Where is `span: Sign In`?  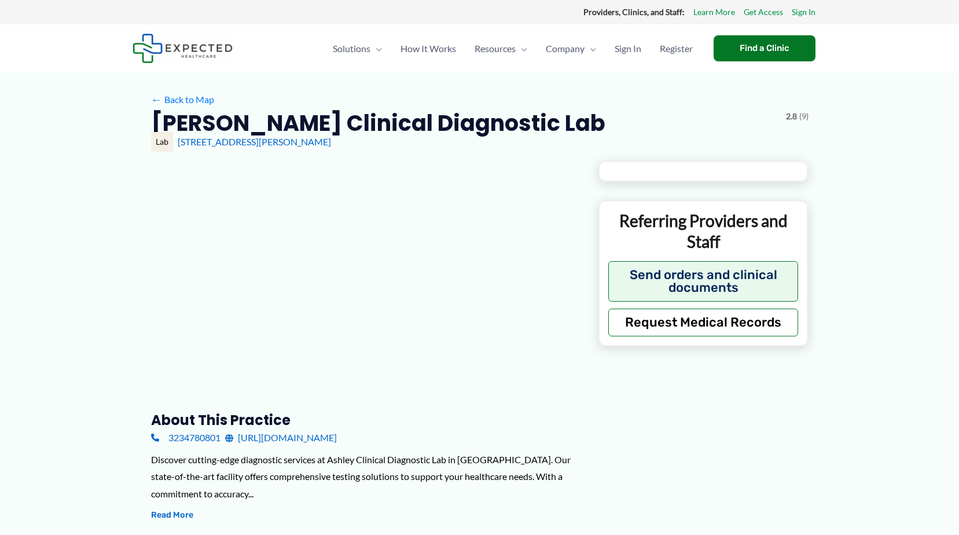 span: Sign In is located at coordinates (628, 49).